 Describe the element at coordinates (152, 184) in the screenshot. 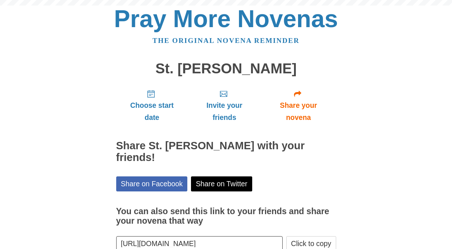

I see `a: Share on Facebook` at that location.